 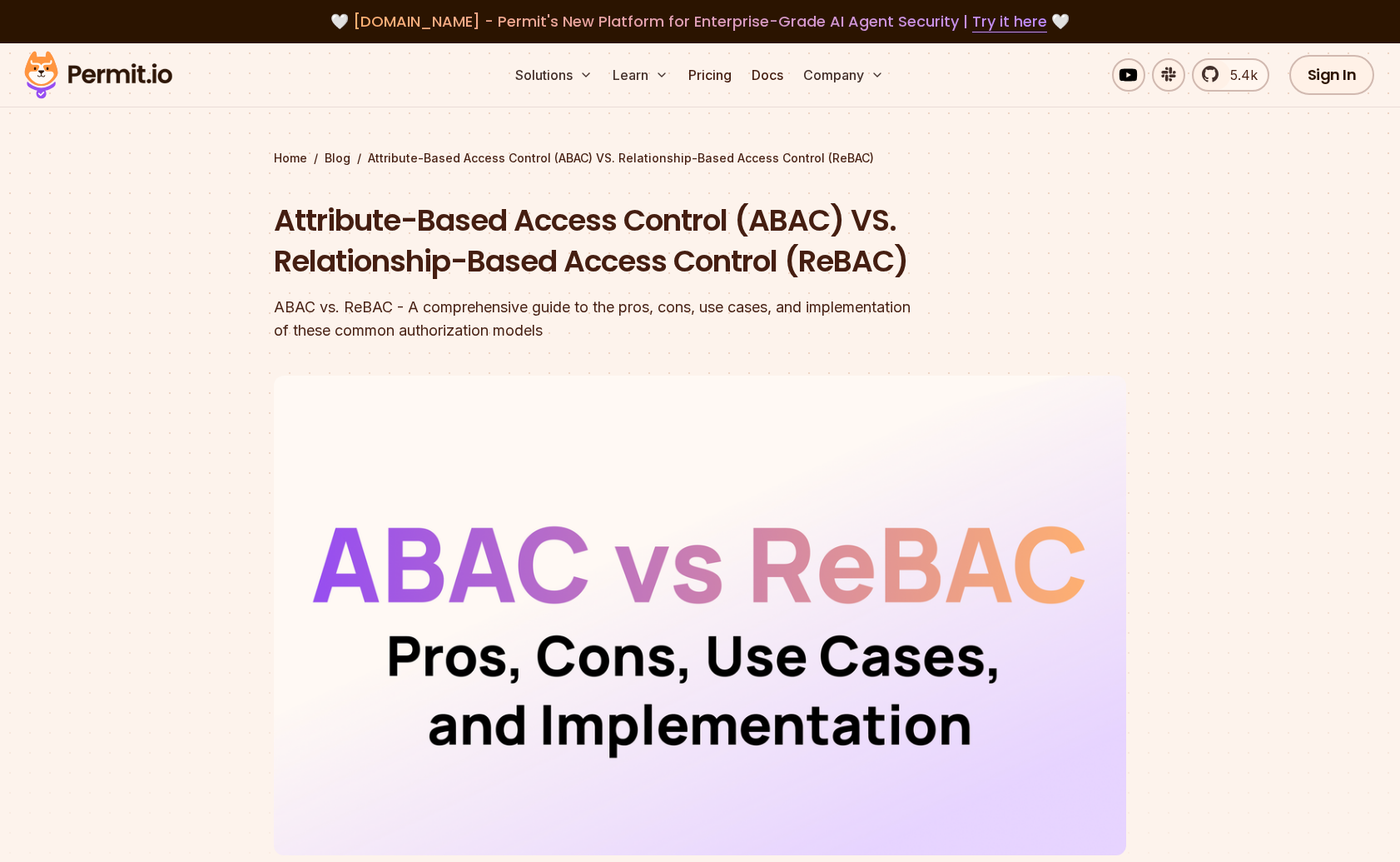 What do you see at coordinates (1239, 75) in the screenshot?
I see `span: 5.4k` at bounding box center [1239, 75].